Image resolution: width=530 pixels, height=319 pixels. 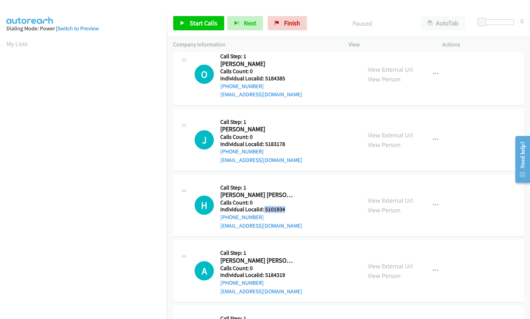 I want to click on h1: H, so click(x=204, y=205).